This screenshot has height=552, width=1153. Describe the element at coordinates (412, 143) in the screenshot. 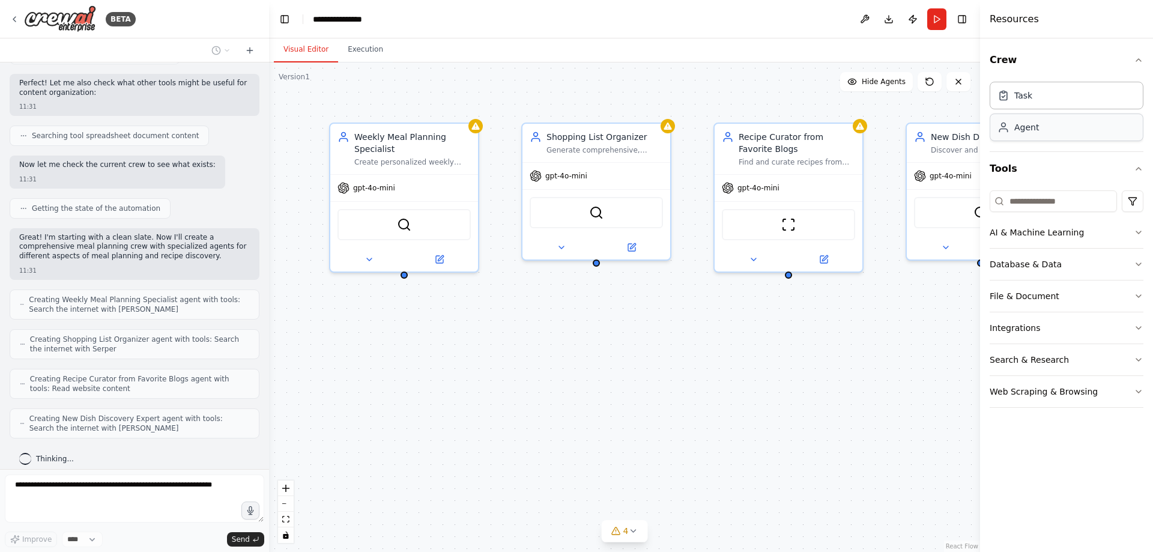

I see `div: Weekly Meal Planning Specialist` at that location.